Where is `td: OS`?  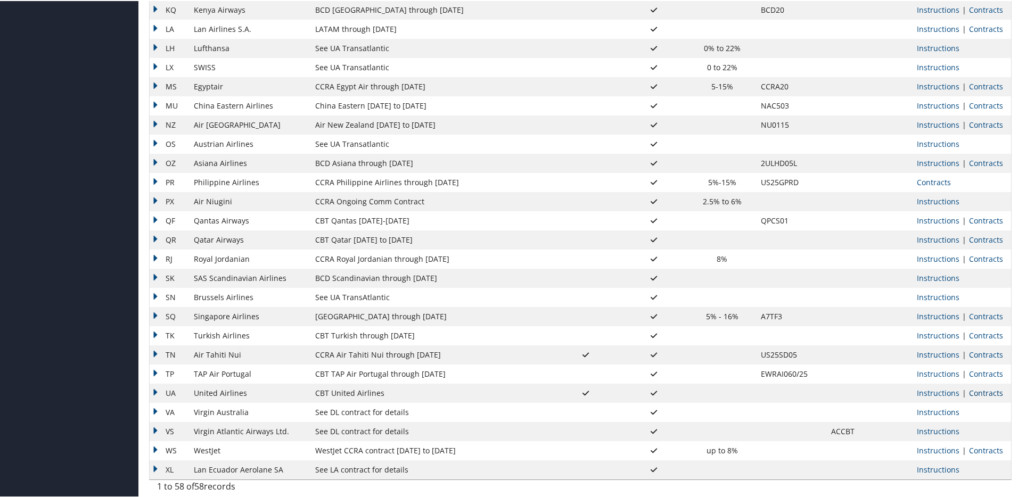
td: OS is located at coordinates (169, 143).